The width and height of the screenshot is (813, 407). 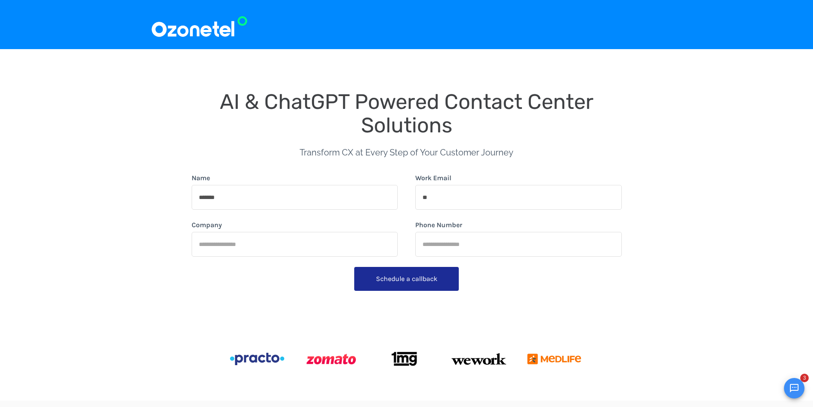 I want to click on span: Transform CX at Every Step of Your Customer Journey, so click(x=406, y=152).